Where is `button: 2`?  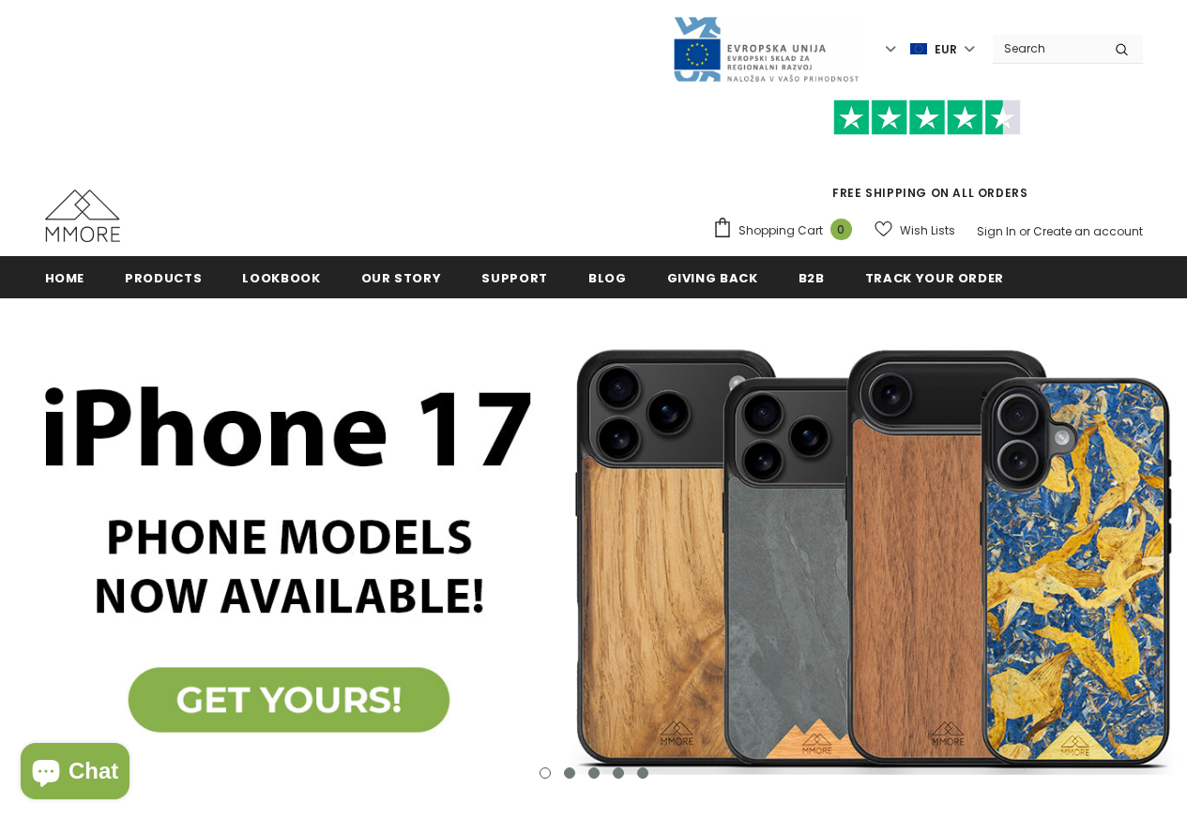 button: 2 is located at coordinates (569, 773).